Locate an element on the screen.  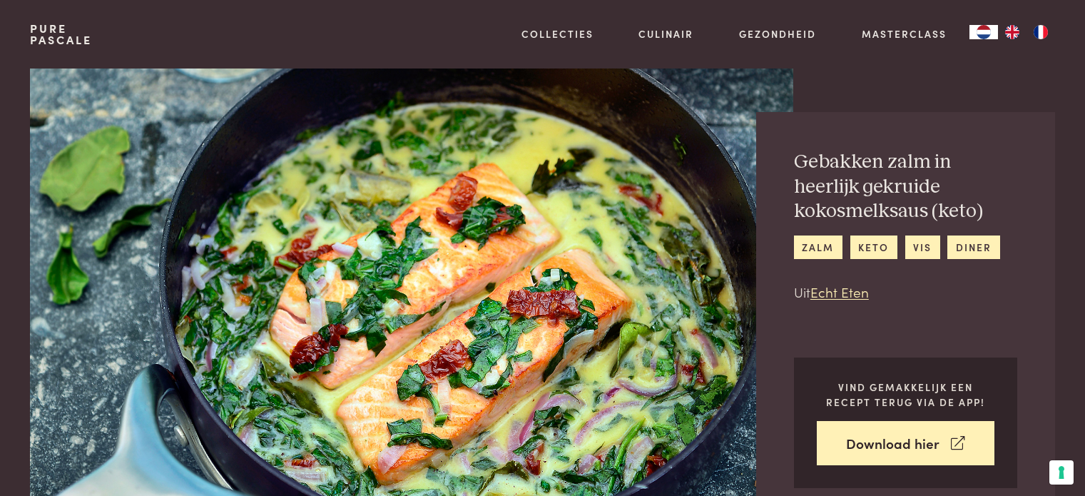
a: EN is located at coordinates (1012, 32).